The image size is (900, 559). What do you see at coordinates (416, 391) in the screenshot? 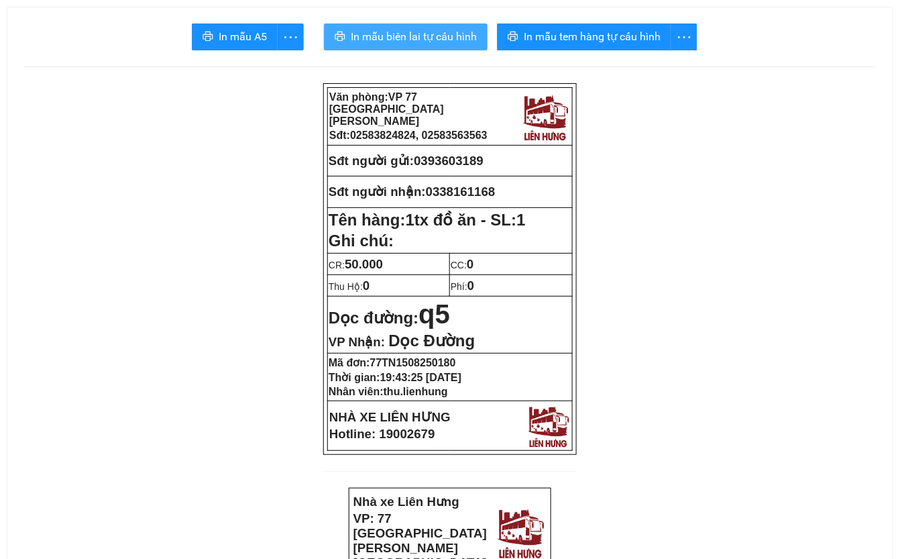
I see `span: thu.lienhung` at bounding box center [416, 391].